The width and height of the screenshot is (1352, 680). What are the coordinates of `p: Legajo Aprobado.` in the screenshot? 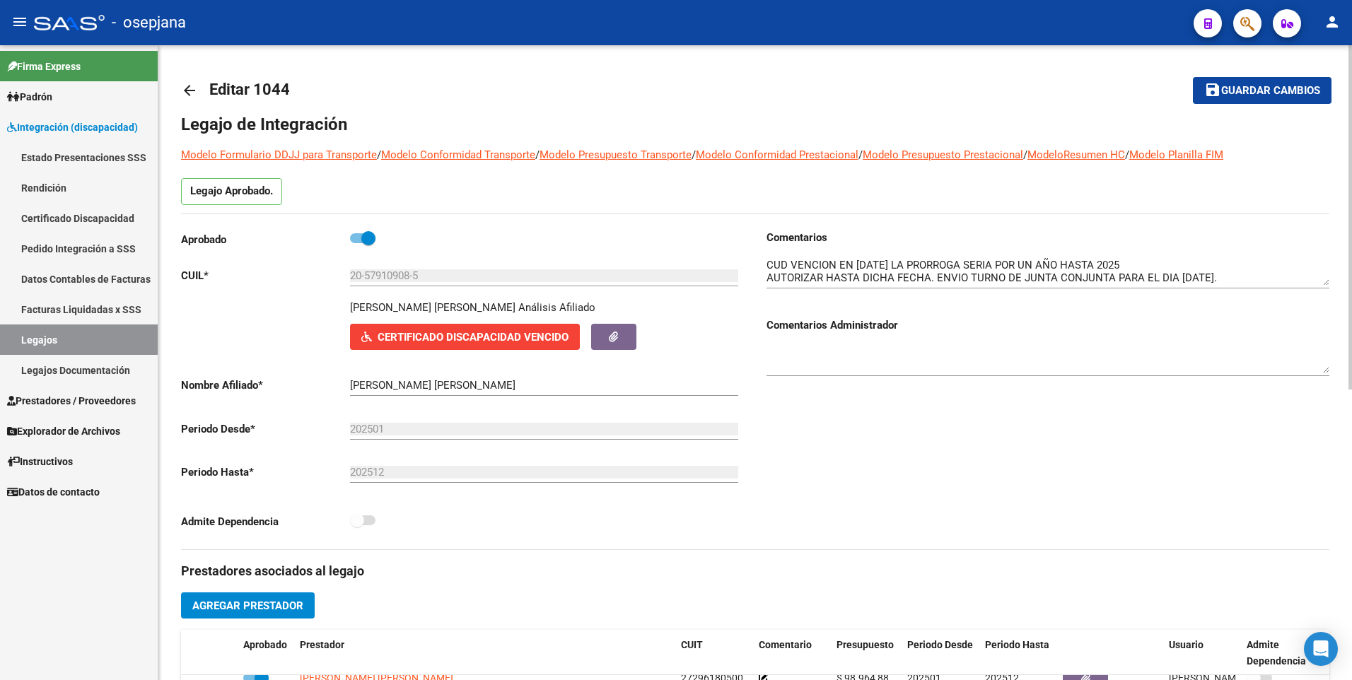 It's located at (231, 192).